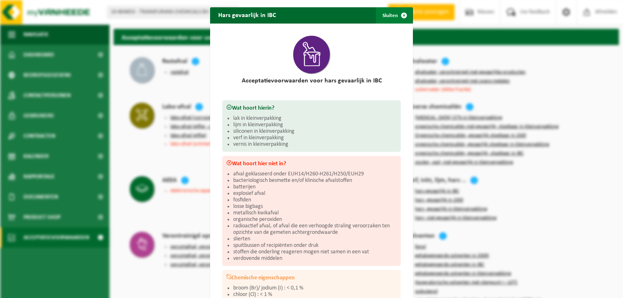 The width and height of the screenshot is (623, 298). Describe the element at coordinates (315, 207) in the screenshot. I see `li: losse bigbags` at that location.